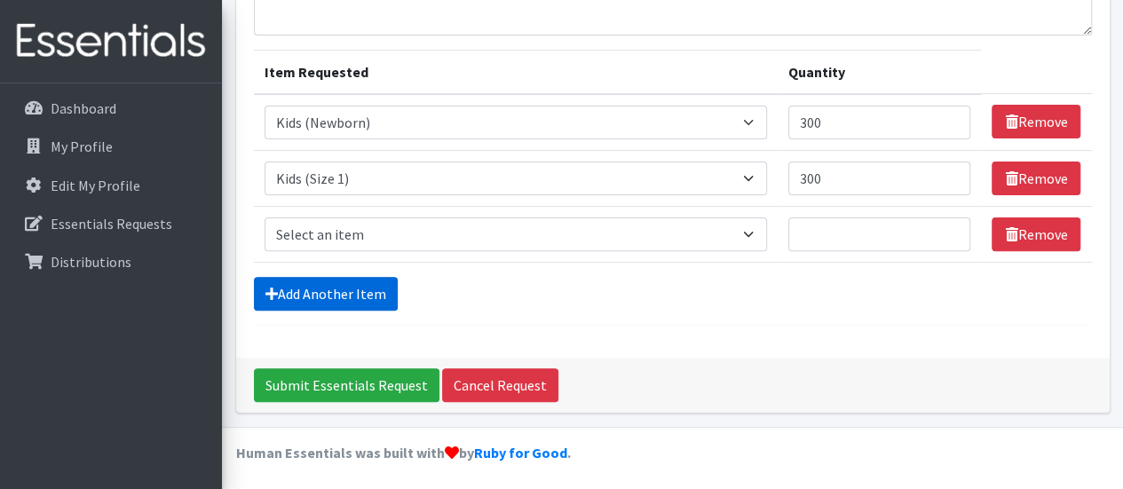 Image resolution: width=1123 pixels, height=489 pixels. I want to click on p: Distributions, so click(91, 262).